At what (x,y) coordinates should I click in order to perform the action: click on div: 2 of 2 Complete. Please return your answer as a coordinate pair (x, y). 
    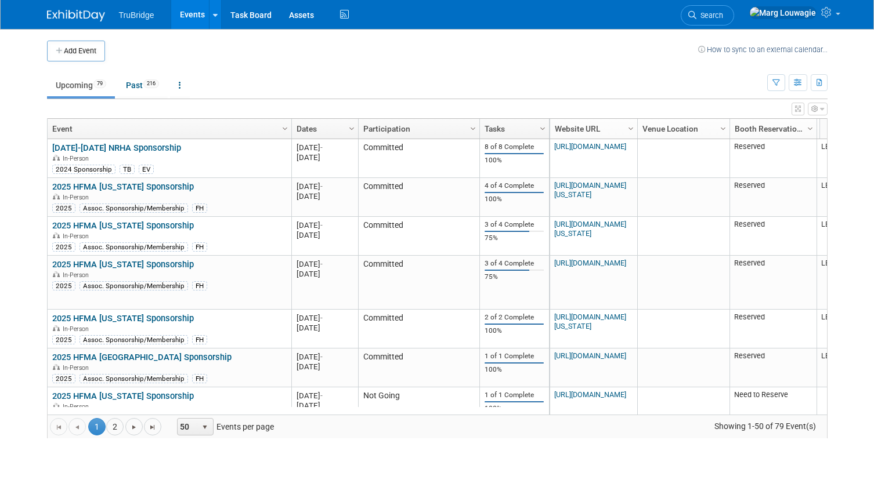
    Looking at the image, I should click on (514, 317).